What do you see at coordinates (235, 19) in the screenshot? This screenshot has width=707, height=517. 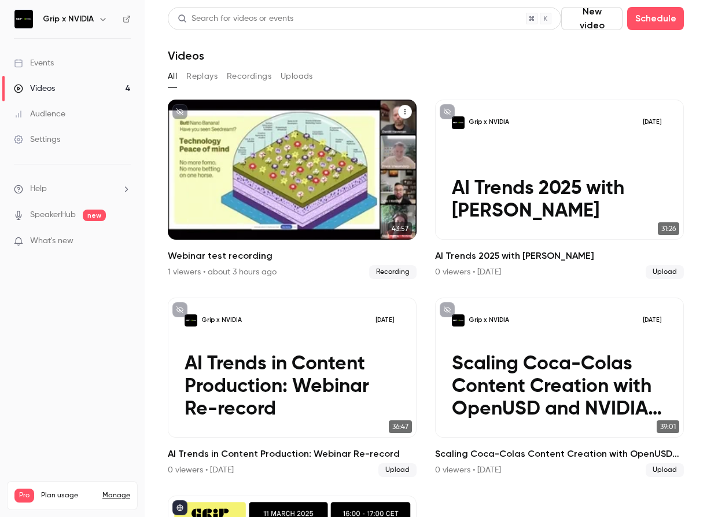 I see `div: Search for videos or events` at bounding box center [235, 19].